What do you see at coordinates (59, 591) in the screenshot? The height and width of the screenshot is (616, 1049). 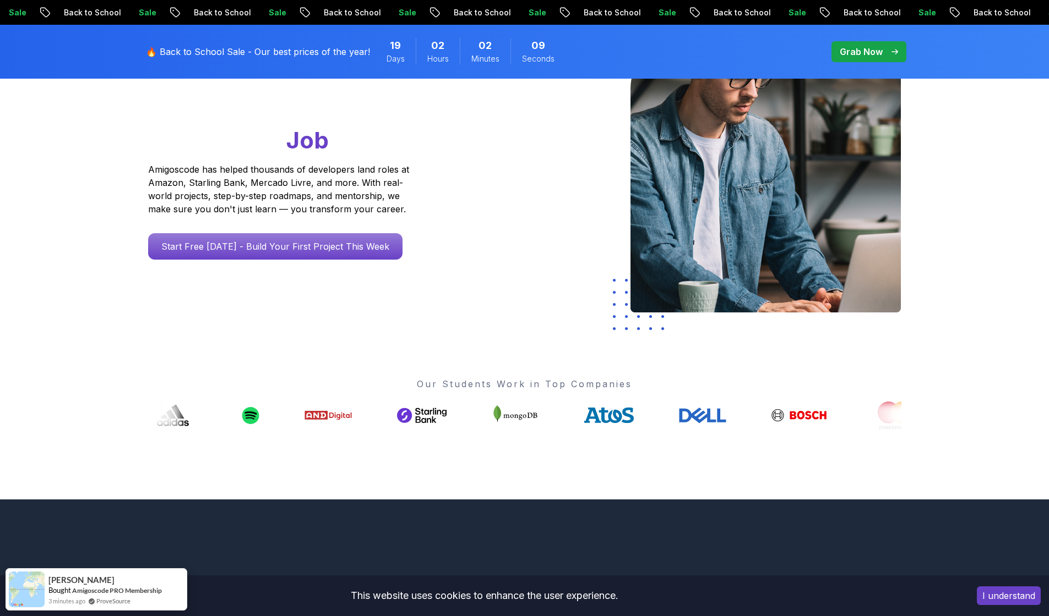 I see `span: Bought` at bounding box center [59, 591].